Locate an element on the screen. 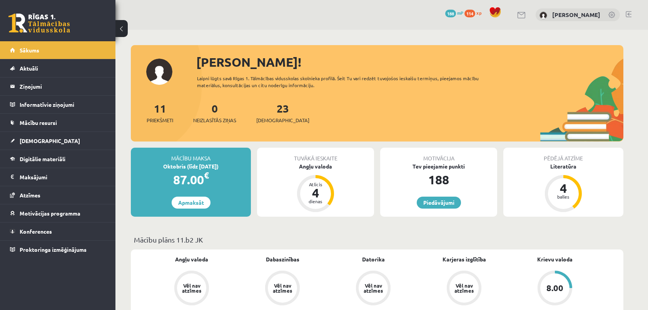 The height and width of the screenshot is (310, 648). legend: Maksājumi is located at coordinates (63, 177).